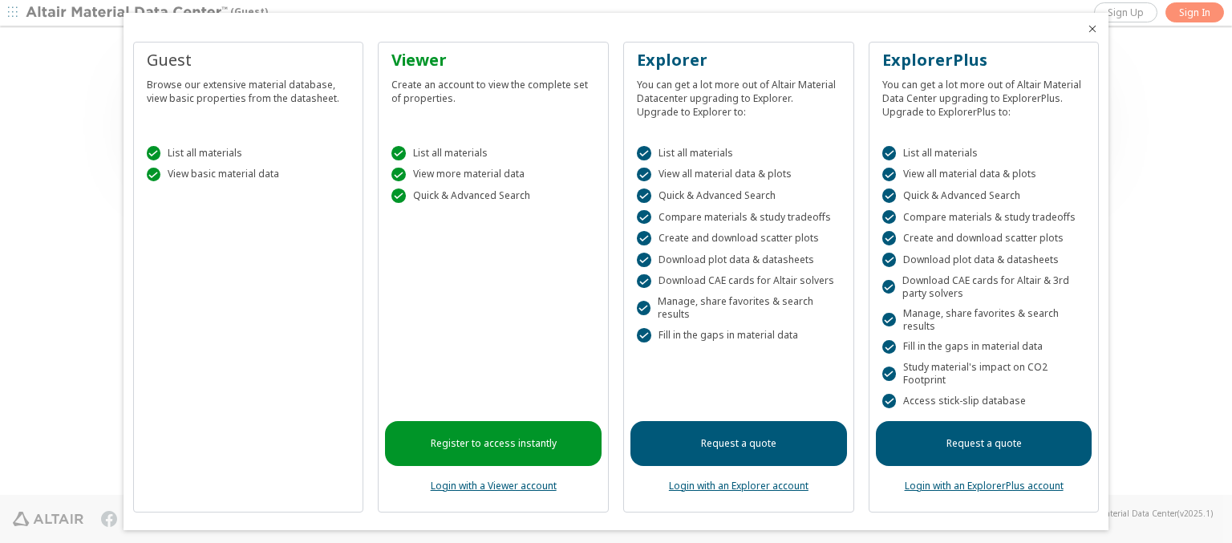 This screenshot has height=543, width=1232. What do you see at coordinates (493, 88) in the screenshot?
I see `div: Create an account to view the complete set of properties.` at bounding box center [493, 88].